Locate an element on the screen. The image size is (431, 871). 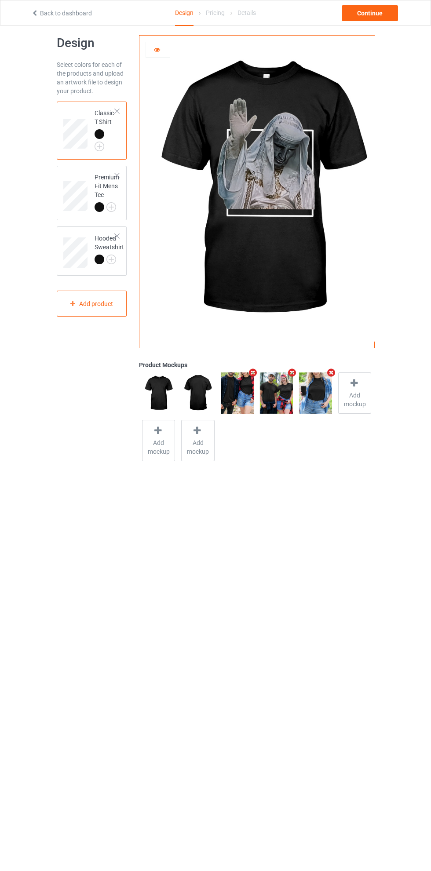
h1: Design is located at coordinates (92, 43).